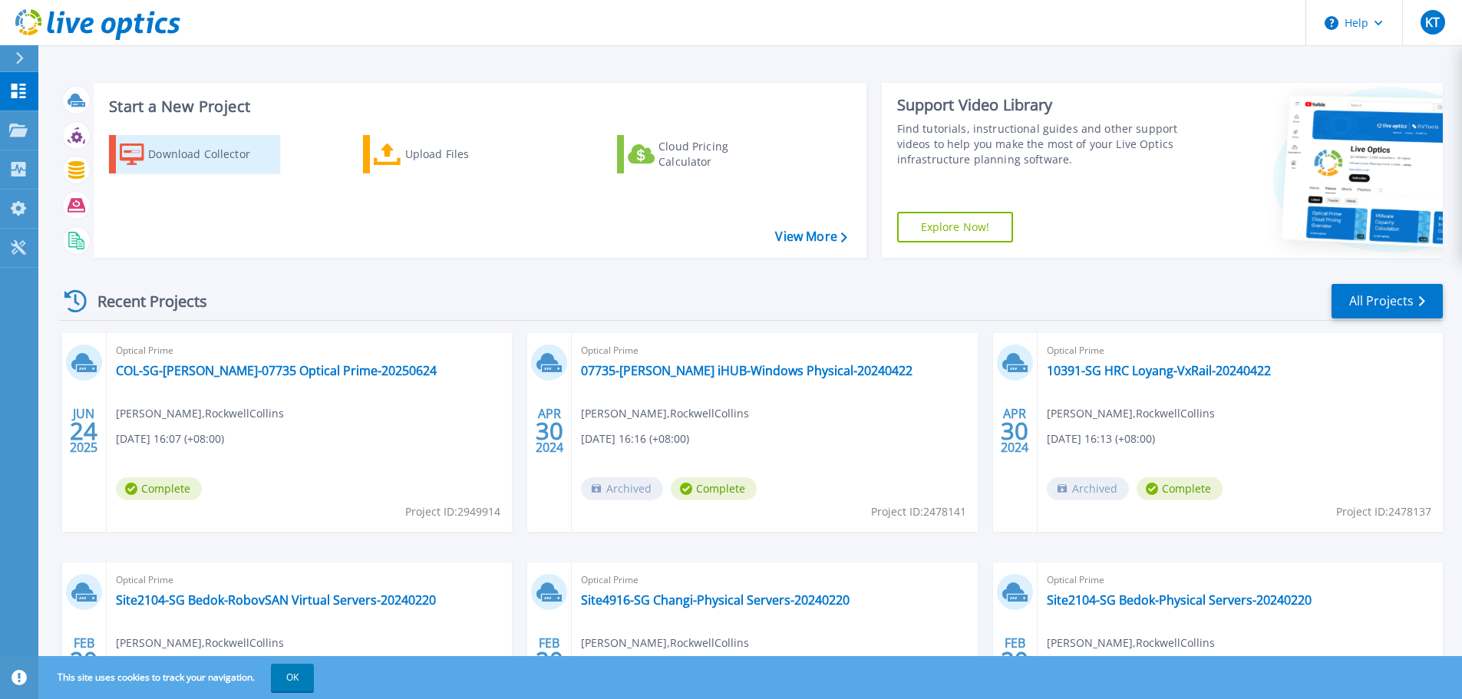 The height and width of the screenshot is (699, 1462). I want to click on a: Download Collector, so click(194, 154).